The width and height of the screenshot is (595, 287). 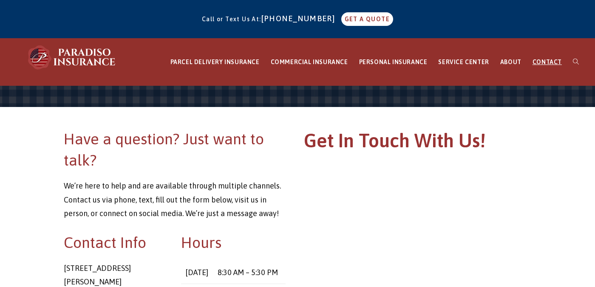 I want to click on h2: Have a question? Just want to talk?, so click(x=175, y=150).